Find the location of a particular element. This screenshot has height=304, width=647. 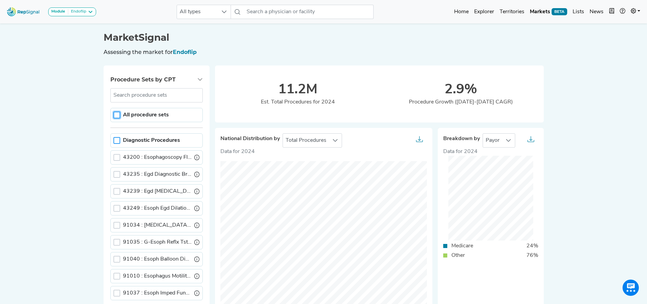

div: Medicare is located at coordinates (462, 246).